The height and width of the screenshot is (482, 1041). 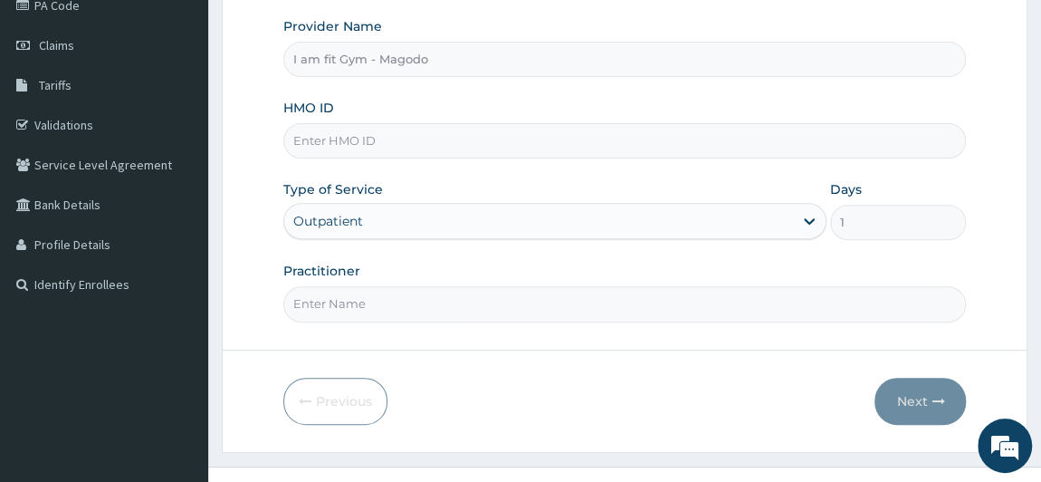 What do you see at coordinates (846, 189) in the screenshot?
I see `label: Days` at bounding box center [846, 189].